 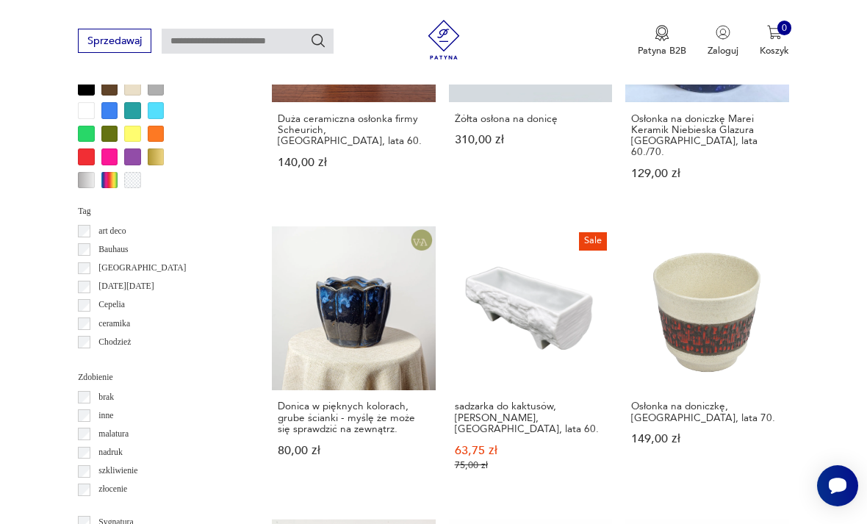 What do you see at coordinates (114, 42) in the screenshot?
I see `a: Sprzedawaj` at bounding box center [114, 42].